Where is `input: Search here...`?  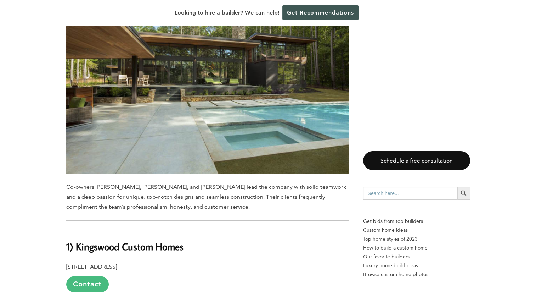
input: Search here... is located at coordinates (410, 193).